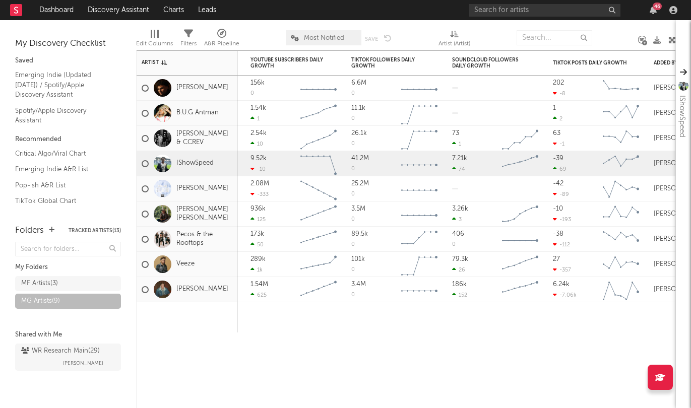 The image size is (691, 408). I want to click on a: Critical Algo/Viral Chart, so click(63, 154).